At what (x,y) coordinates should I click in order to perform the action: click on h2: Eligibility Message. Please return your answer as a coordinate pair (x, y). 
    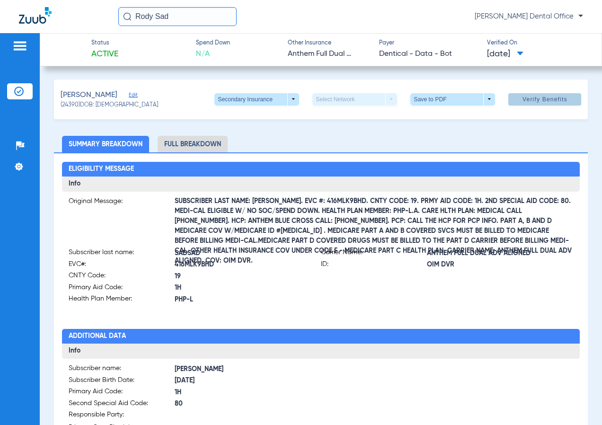
    Looking at the image, I should click on (321, 170).